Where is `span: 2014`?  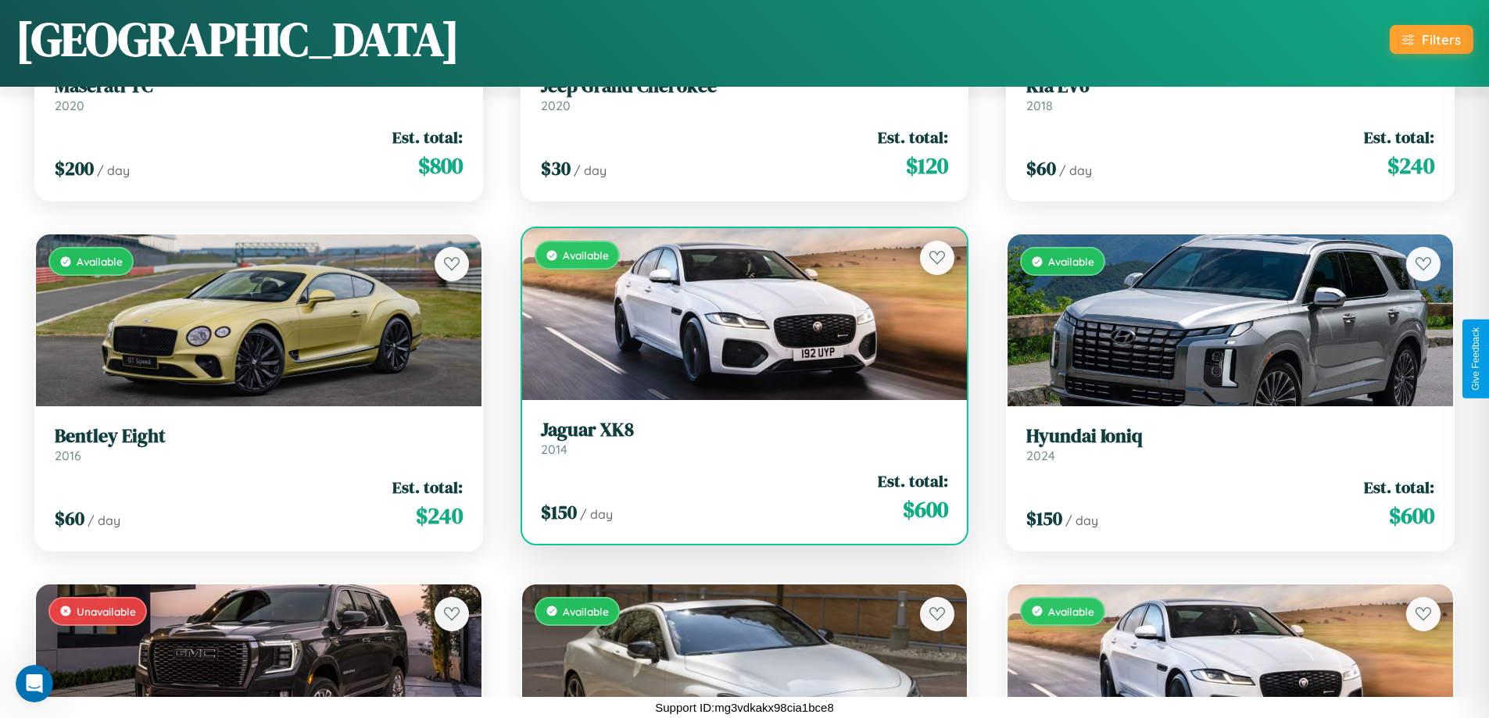
span: 2014 is located at coordinates (554, 449).